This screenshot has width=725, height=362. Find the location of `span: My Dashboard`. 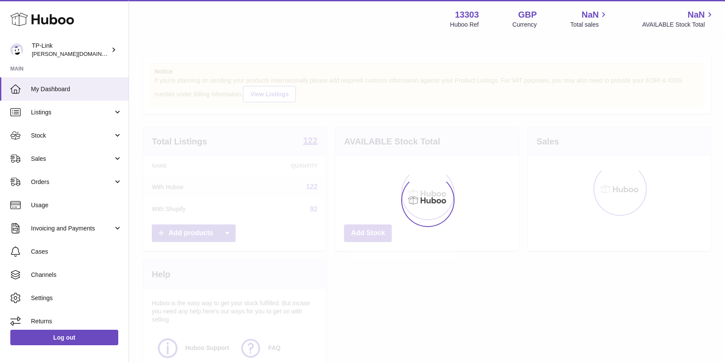

span: My Dashboard is located at coordinates (77, 89).